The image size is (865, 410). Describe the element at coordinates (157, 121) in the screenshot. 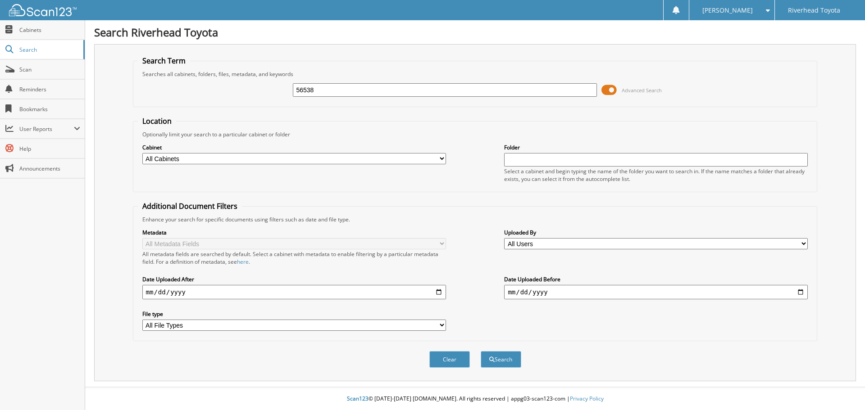

I see `legend: Location` at that location.